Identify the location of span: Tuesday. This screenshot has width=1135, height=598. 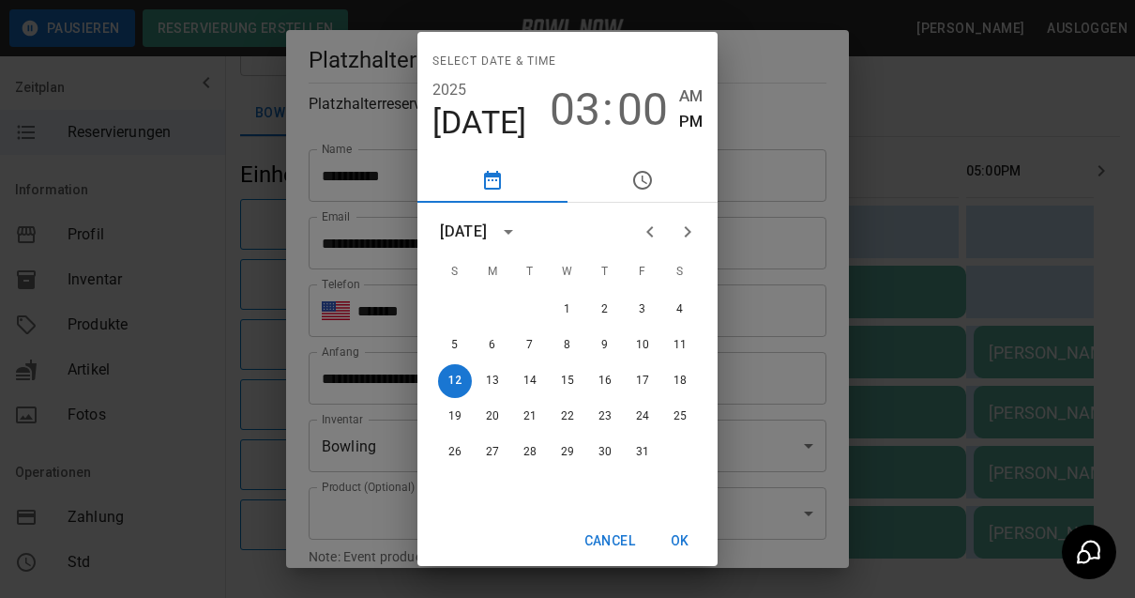
(530, 272).